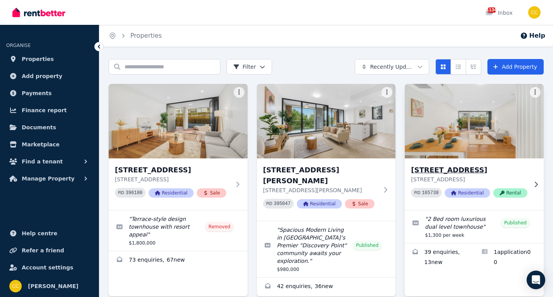 This screenshot has height=297, width=553. Describe the element at coordinates (49, 93) in the screenshot. I see `a: Payments` at that location.